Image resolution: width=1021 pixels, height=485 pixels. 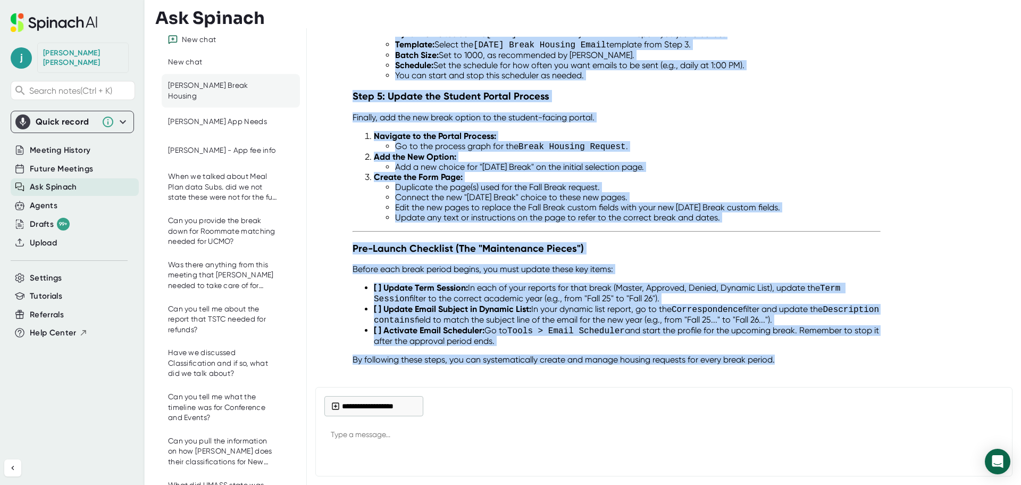 I want to click on strong: Template:, so click(x=415, y=44).